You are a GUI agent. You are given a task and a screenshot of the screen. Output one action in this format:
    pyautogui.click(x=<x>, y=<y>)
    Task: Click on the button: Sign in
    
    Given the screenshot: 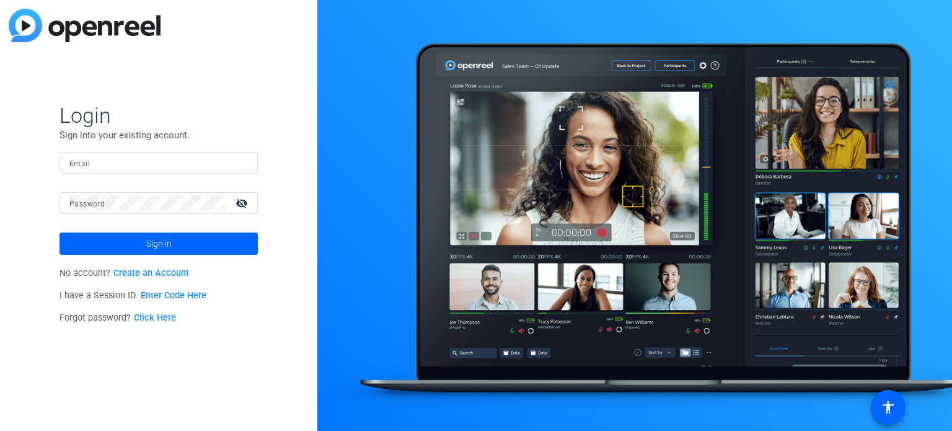 What is the action you would take?
    pyautogui.click(x=159, y=244)
    